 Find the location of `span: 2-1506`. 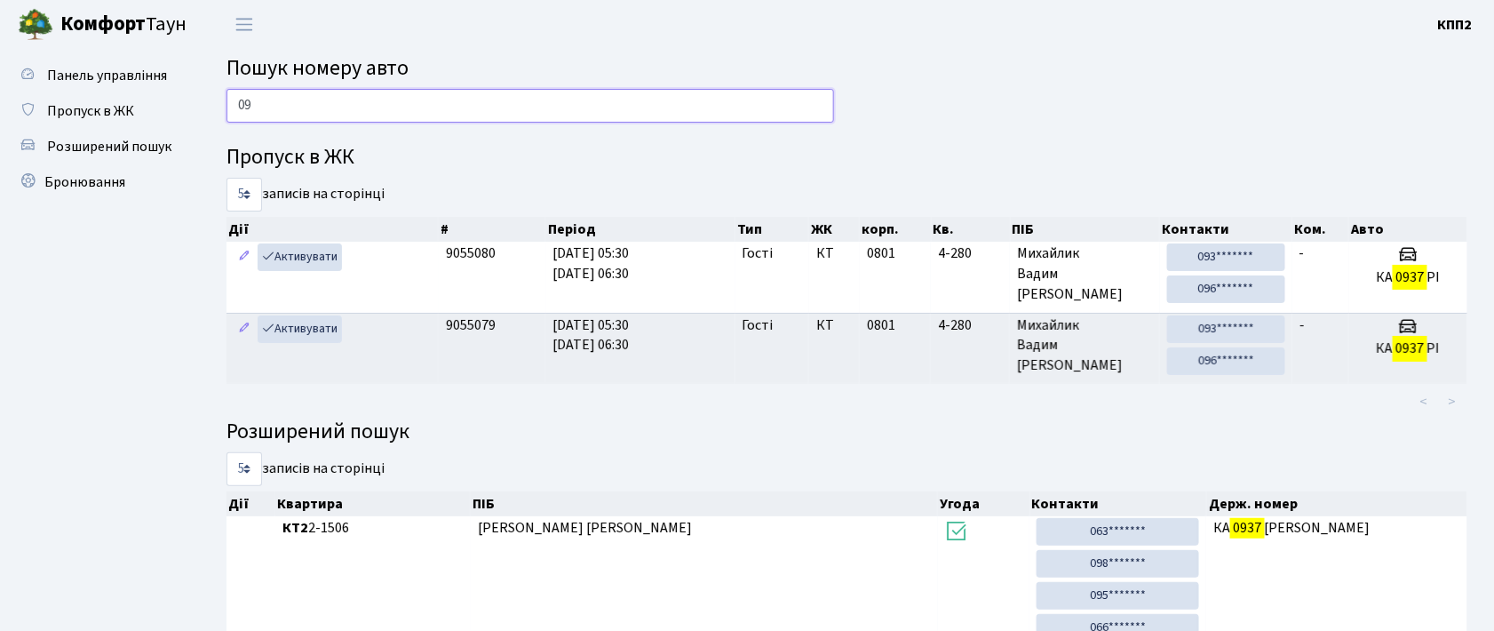

span: 2-1506 is located at coordinates (373, 528).